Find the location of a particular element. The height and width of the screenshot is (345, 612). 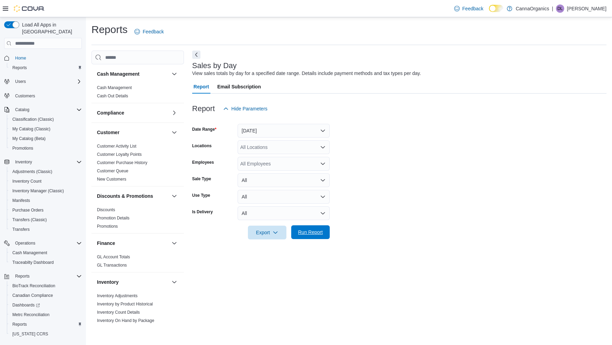

span: Inventory On Hand by Package is located at coordinates (125, 320).